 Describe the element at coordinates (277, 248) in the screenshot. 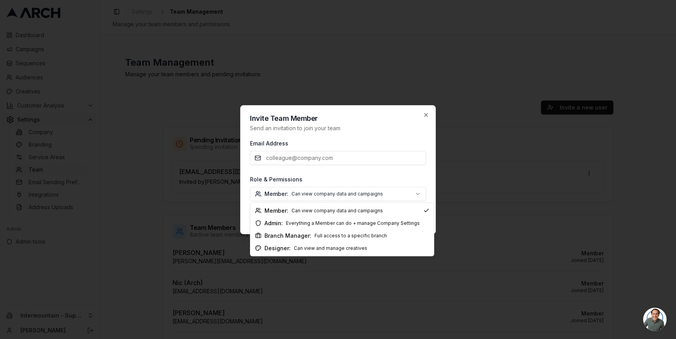

I see `span: Designer:` at that location.